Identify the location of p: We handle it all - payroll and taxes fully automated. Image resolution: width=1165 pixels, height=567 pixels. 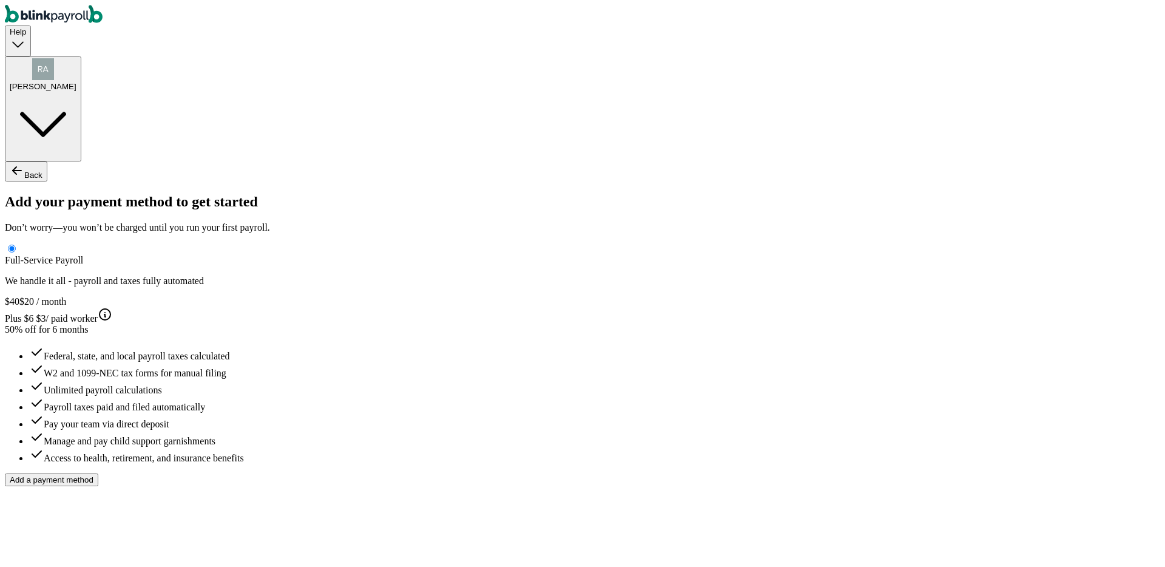
(583, 281).